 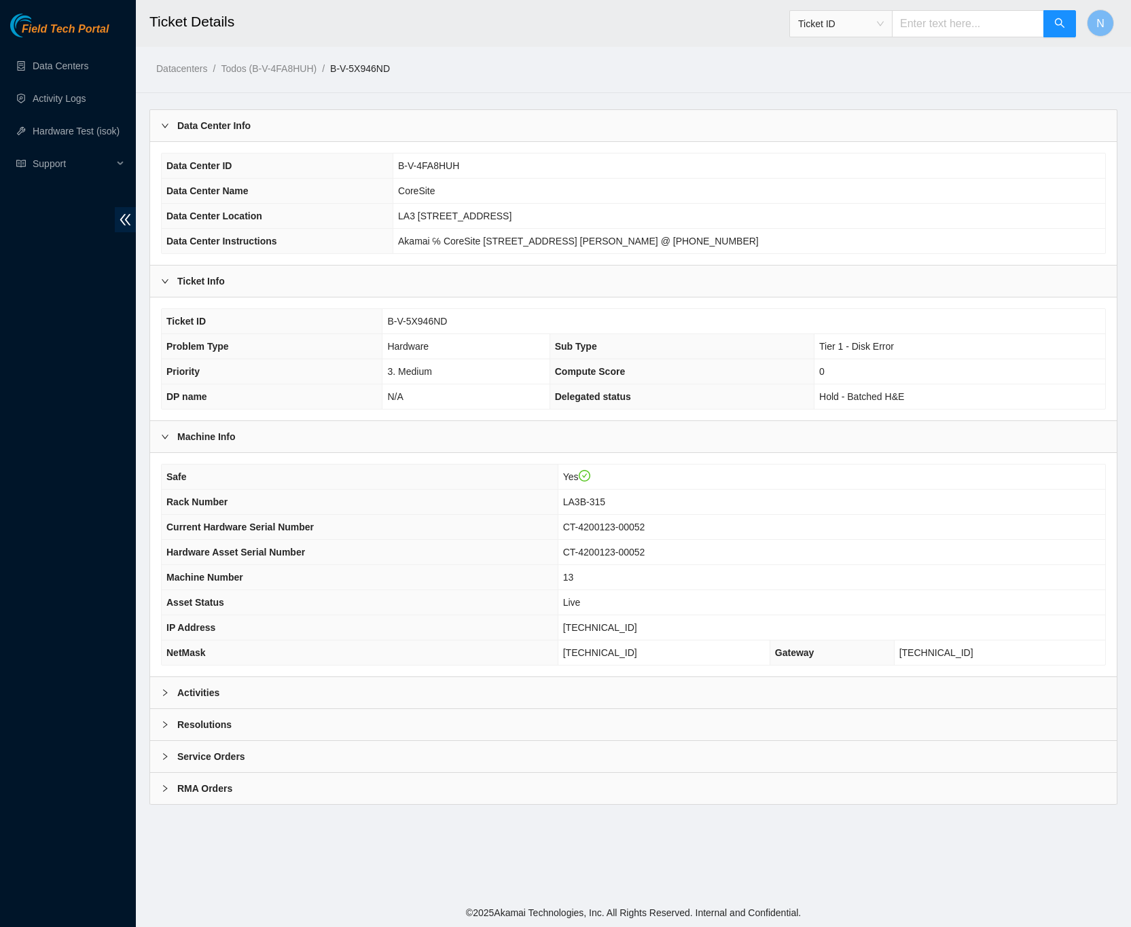 What do you see at coordinates (1059, 24) in the screenshot?
I see `span: search` at bounding box center [1059, 24].